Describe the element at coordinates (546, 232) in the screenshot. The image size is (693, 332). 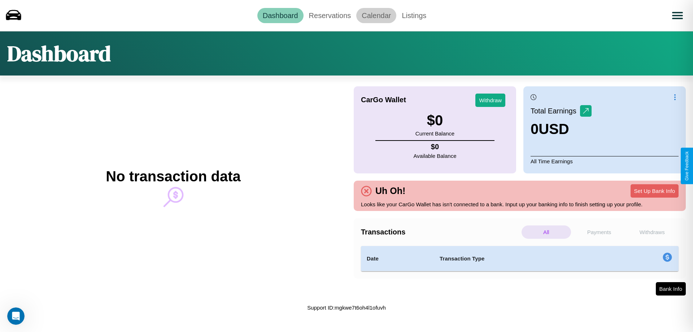
I see `p: All` at that location.